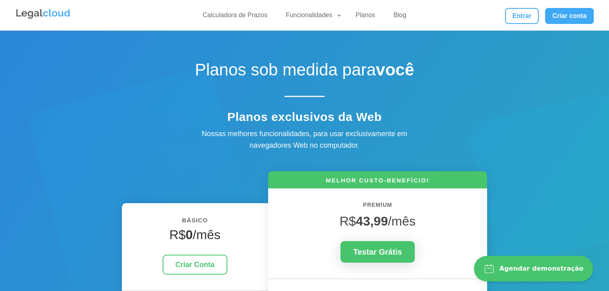  Describe the element at coordinates (400, 17) in the screenshot. I see `a: Blog` at that location.